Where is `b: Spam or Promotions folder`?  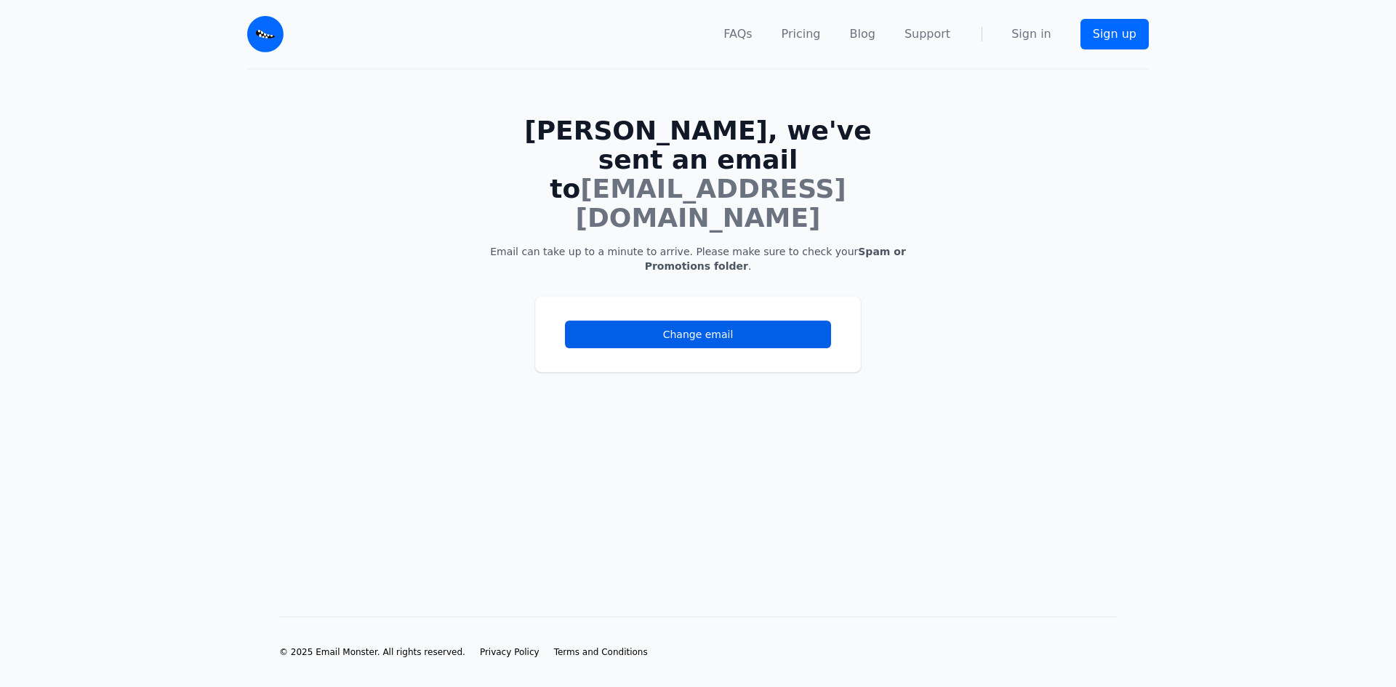 b: Spam or Promotions folder is located at coordinates (775, 259).